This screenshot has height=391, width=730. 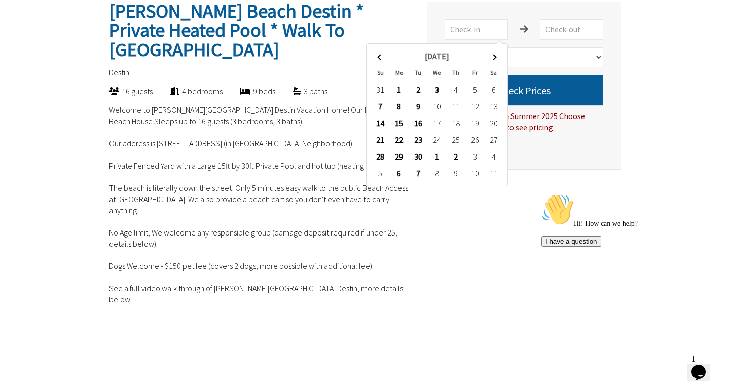 I want to click on td: 21, so click(x=380, y=140).